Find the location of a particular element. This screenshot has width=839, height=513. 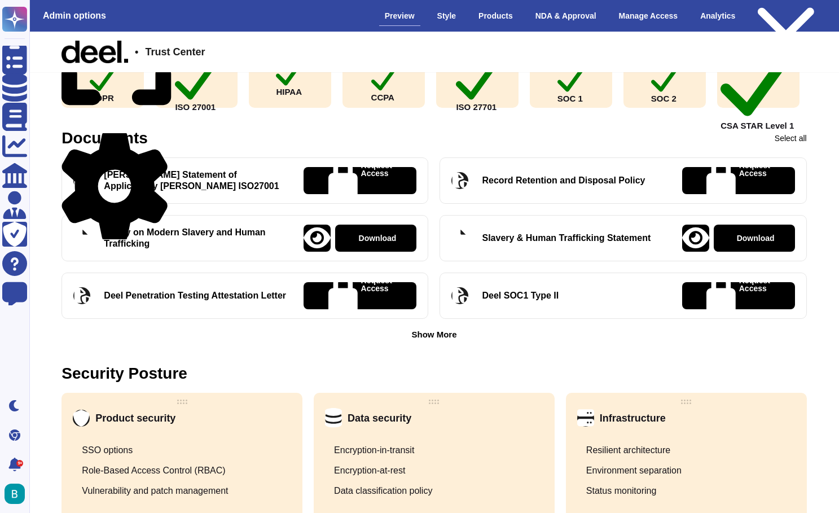

div: Resilient architecture is located at coordinates (628, 450).